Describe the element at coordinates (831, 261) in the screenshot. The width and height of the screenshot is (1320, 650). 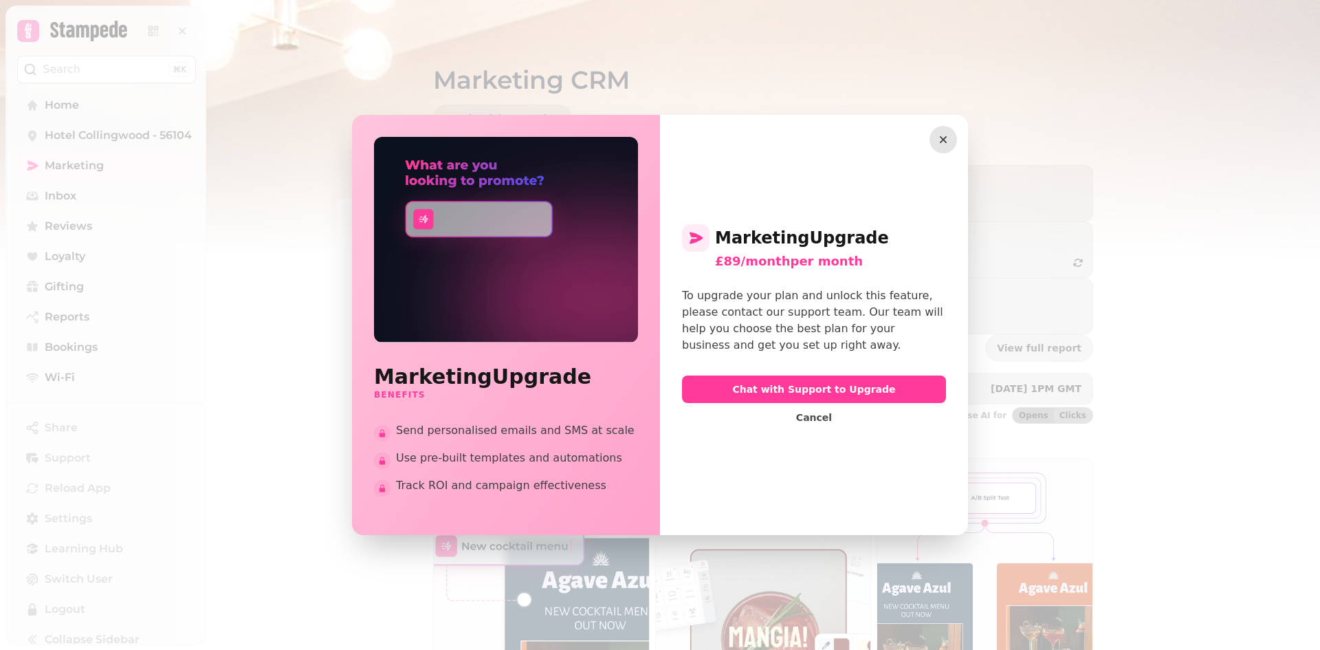
I see `div: £89/month per month` at that location.